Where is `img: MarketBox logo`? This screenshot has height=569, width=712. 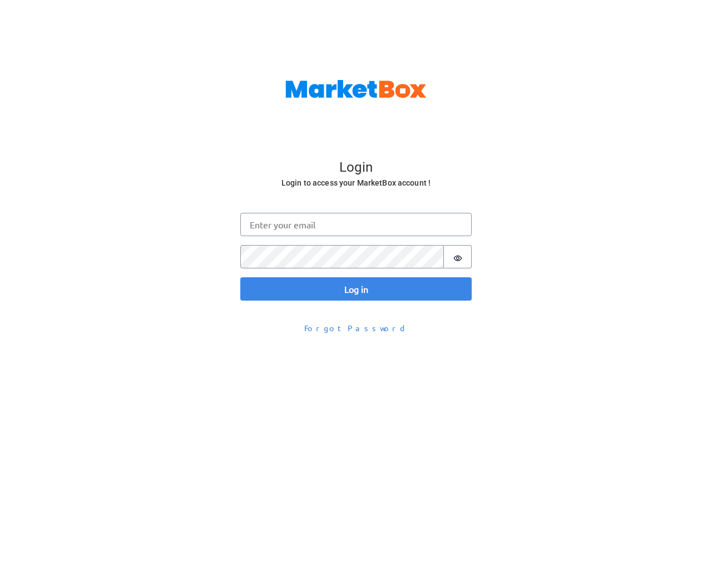
img: MarketBox logo is located at coordinates (356, 89).